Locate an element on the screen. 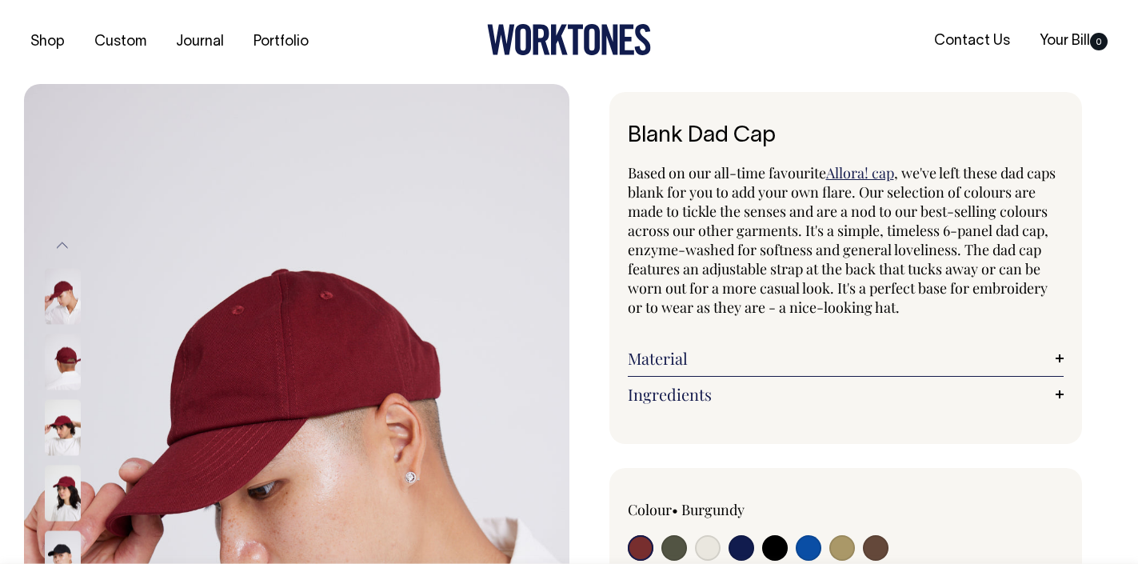  a: Contact Us is located at coordinates (972, 41).